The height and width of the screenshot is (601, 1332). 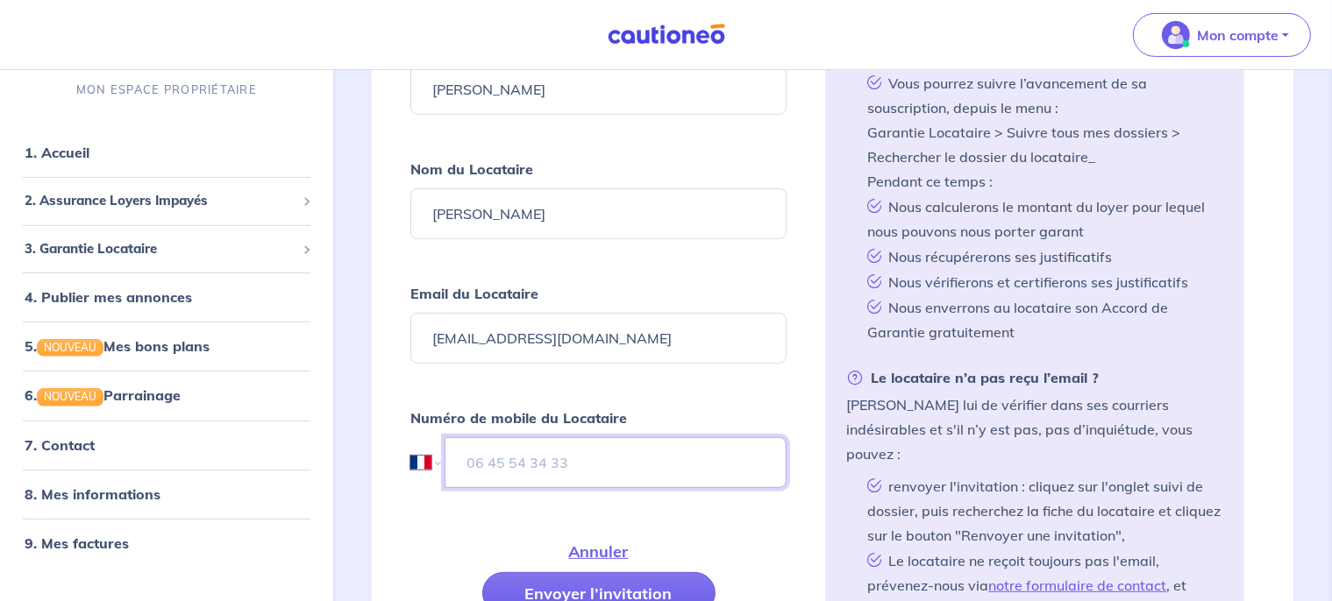 I want to click on strong: Le locataire n’a pas reçu l’email ?, so click(x=972, y=378).